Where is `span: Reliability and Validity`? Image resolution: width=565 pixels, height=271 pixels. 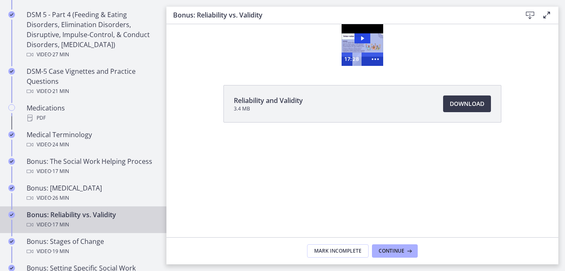
span: Reliability and Validity is located at coordinates (268, 100).